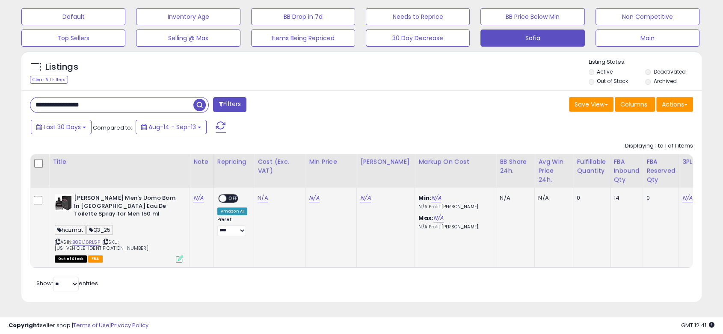  Describe the element at coordinates (61, 127) in the screenshot. I see `button: Last 30 Days` at that location.